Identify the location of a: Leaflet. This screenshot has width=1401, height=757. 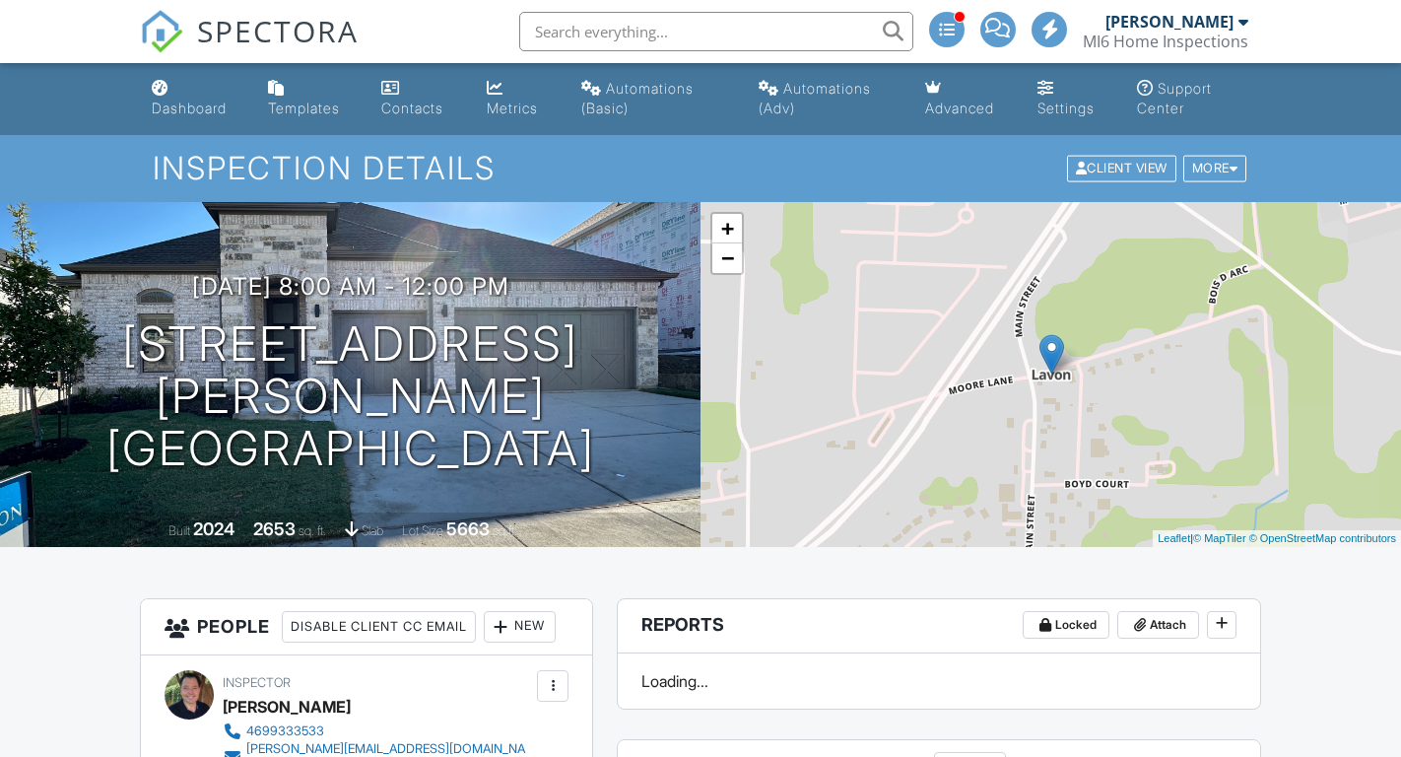
(1173, 538).